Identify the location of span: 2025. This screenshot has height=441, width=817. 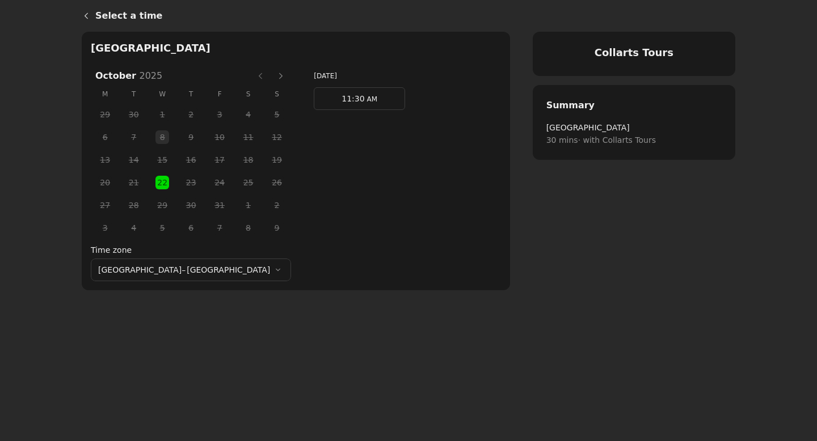
(151, 75).